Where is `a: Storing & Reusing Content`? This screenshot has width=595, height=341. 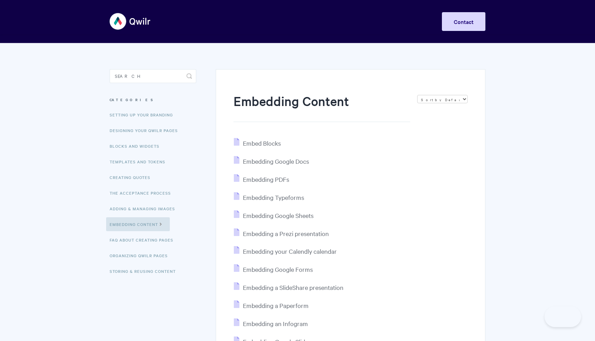 a: Storing & Reusing Content is located at coordinates (145, 271).